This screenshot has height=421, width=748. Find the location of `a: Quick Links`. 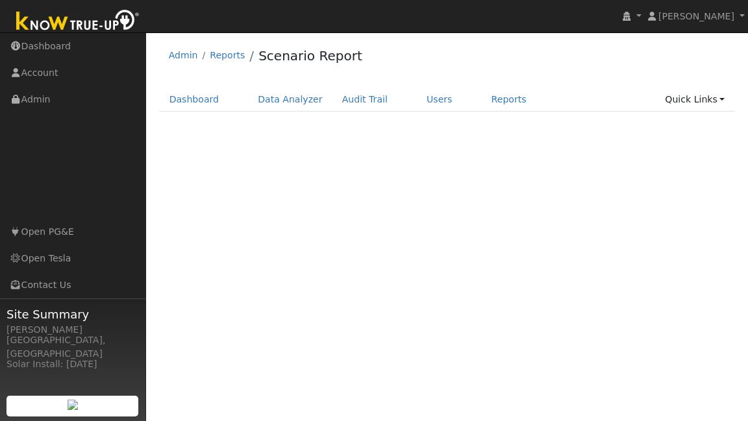

a: Quick Links is located at coordinates (695, 99).